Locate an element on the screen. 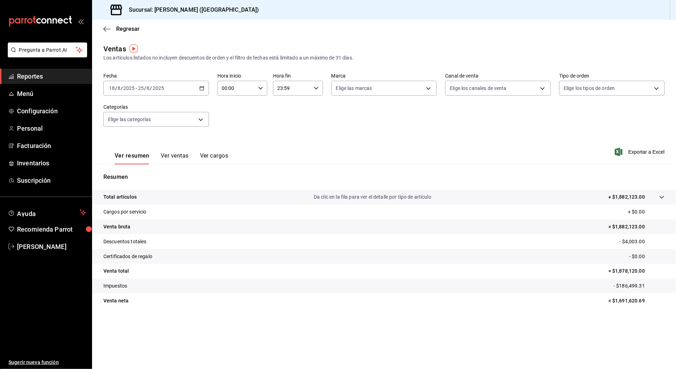  span: Sugerir nueva función is located at coordinates (47, 362).